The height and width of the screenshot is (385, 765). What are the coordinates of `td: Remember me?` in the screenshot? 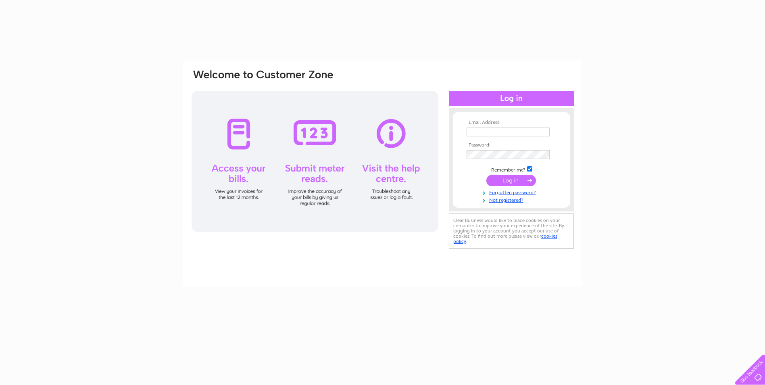 It's located at (512, 169).